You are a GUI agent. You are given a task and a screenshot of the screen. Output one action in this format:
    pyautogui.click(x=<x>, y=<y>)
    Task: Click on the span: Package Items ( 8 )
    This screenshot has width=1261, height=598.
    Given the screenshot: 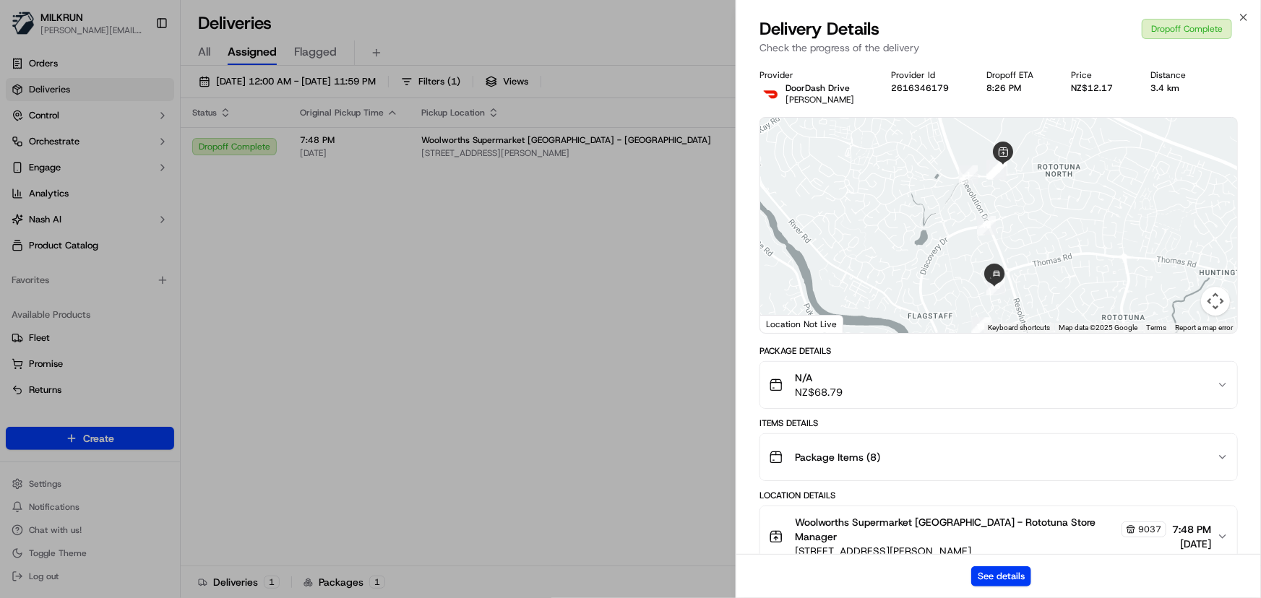 What is the action you would take?
    pyautogui.click(x=837, y=457)
    